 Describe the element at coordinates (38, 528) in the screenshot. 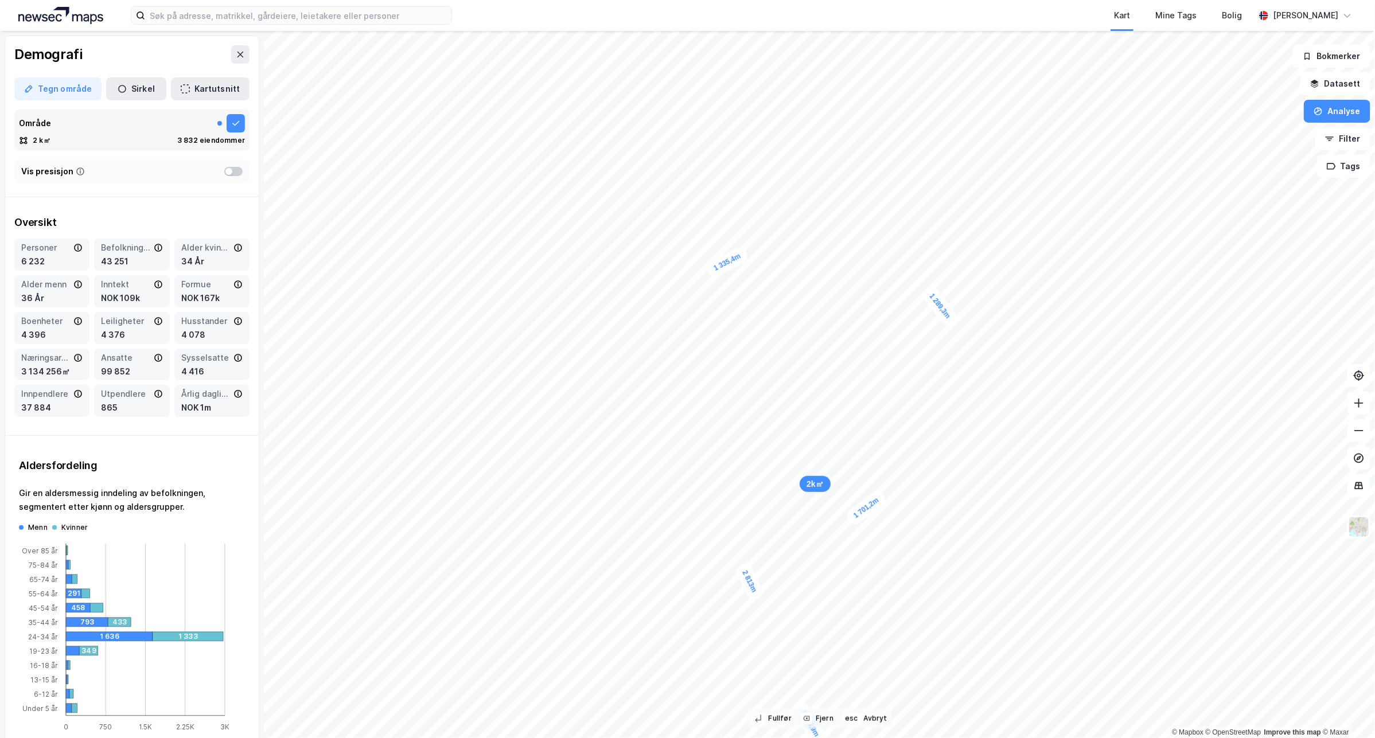

I see `div: Menn` at that location.